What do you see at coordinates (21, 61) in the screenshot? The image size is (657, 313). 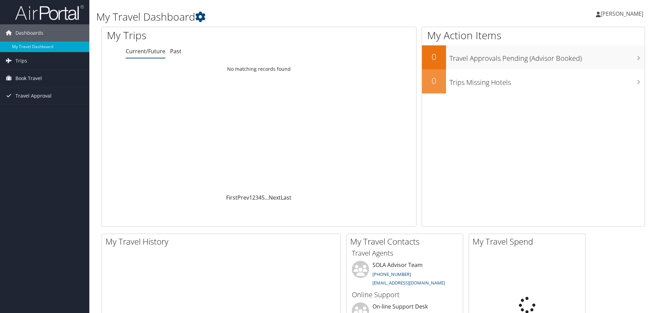 I see `span: Trips` at bounding box center [21, 61].